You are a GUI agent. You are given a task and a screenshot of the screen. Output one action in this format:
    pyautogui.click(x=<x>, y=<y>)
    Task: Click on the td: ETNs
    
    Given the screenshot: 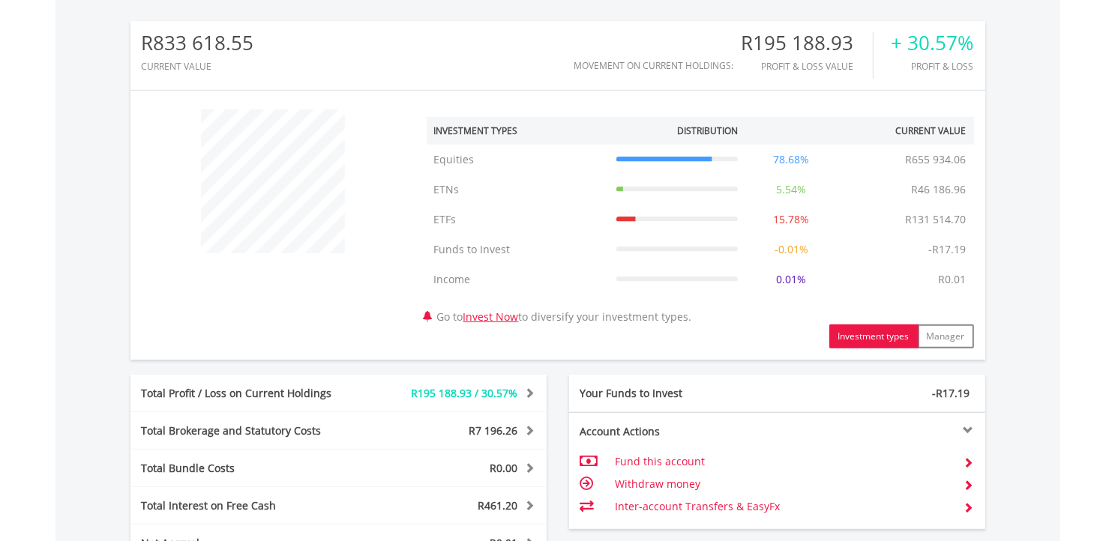 What is the action you would take?
    pyautogui.click(x=517, y=190)
    